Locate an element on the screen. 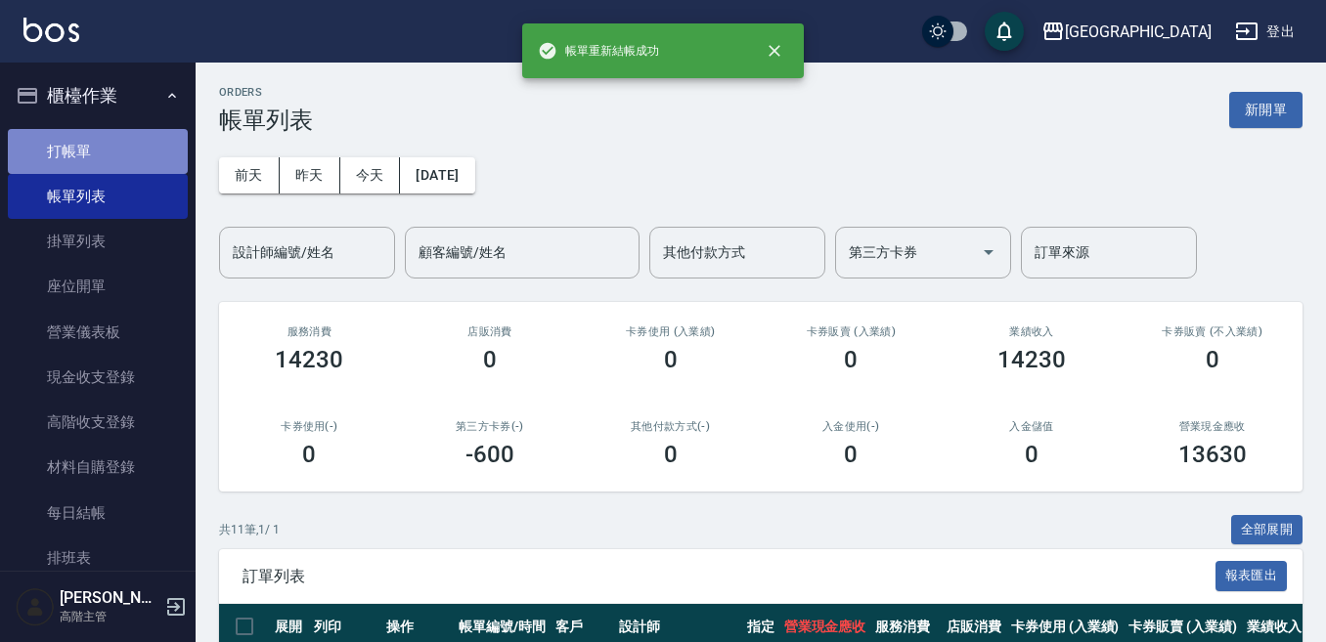 Image resolution: width=1326 pixels, height=642 pixels. h2: 業績收入 is located at coordinates (1031, 331).